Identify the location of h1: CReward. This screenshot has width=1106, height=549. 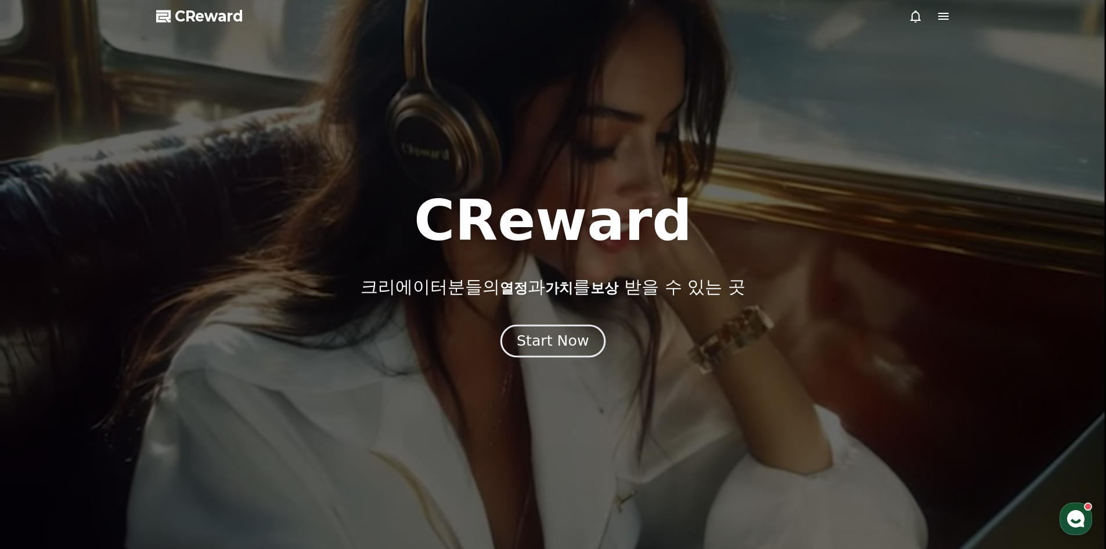
(553, 221).